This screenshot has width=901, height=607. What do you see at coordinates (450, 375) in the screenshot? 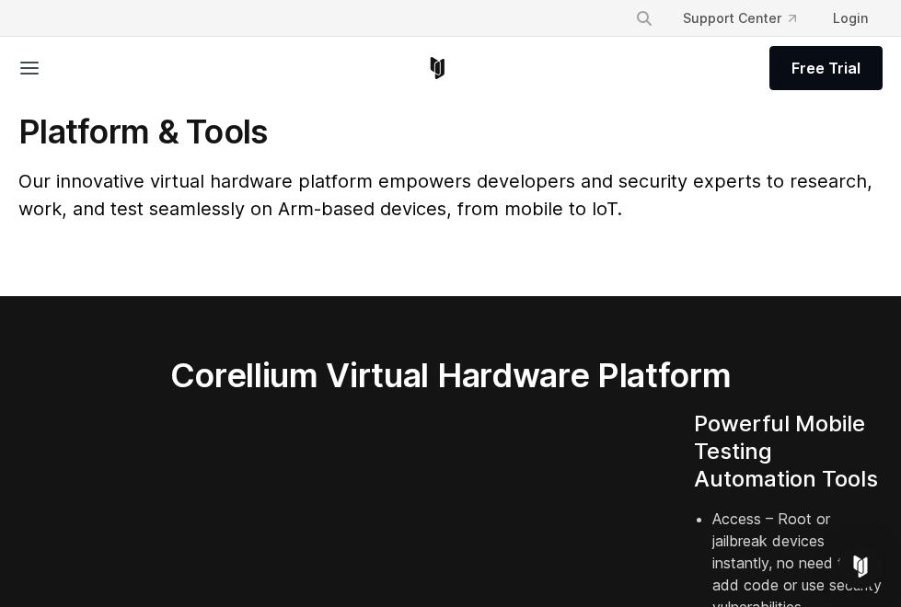
I see `h2: Corellium Virtual Hardware Platform` at bounding box center [450, 375].